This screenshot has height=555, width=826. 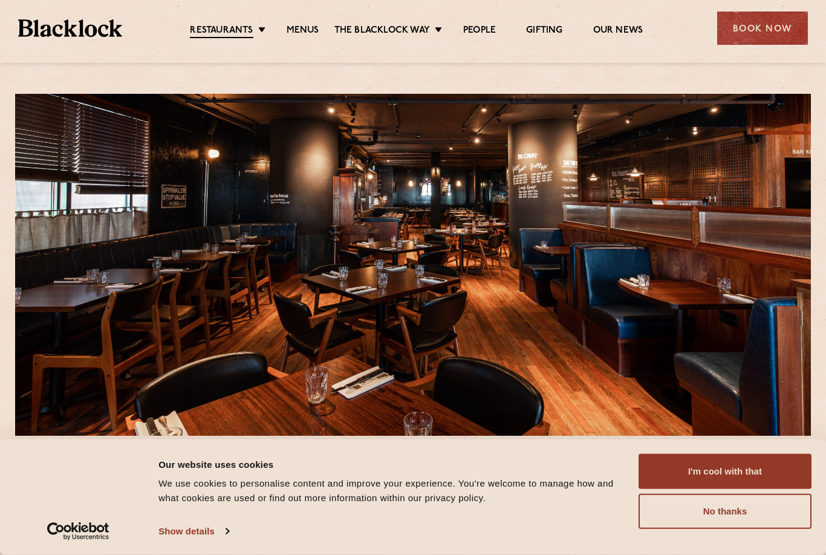 I want to click on a: The Blacklock Way, so click(x=382, y=31).